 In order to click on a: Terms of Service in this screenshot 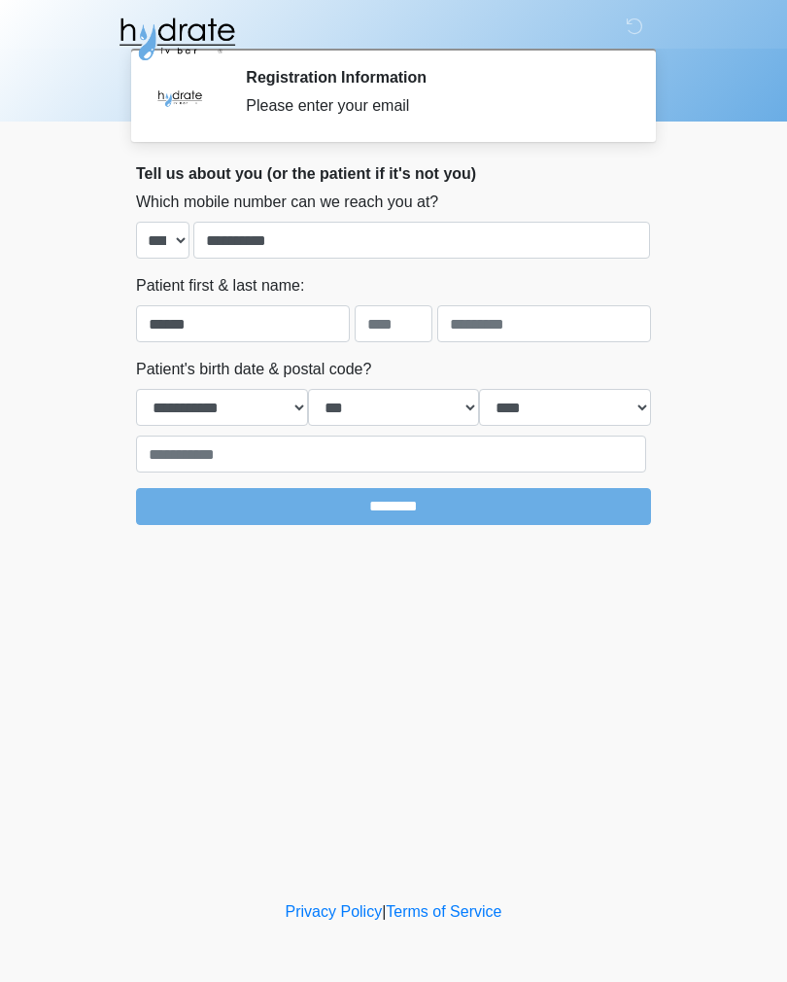, I will do `click(443, 911)`.